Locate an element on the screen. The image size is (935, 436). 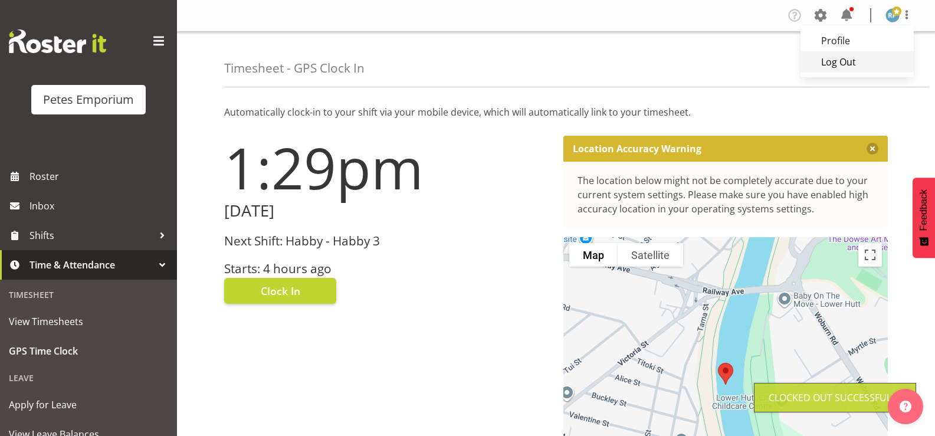
span: GPS Time Clock is located at coordinates (88, 351).